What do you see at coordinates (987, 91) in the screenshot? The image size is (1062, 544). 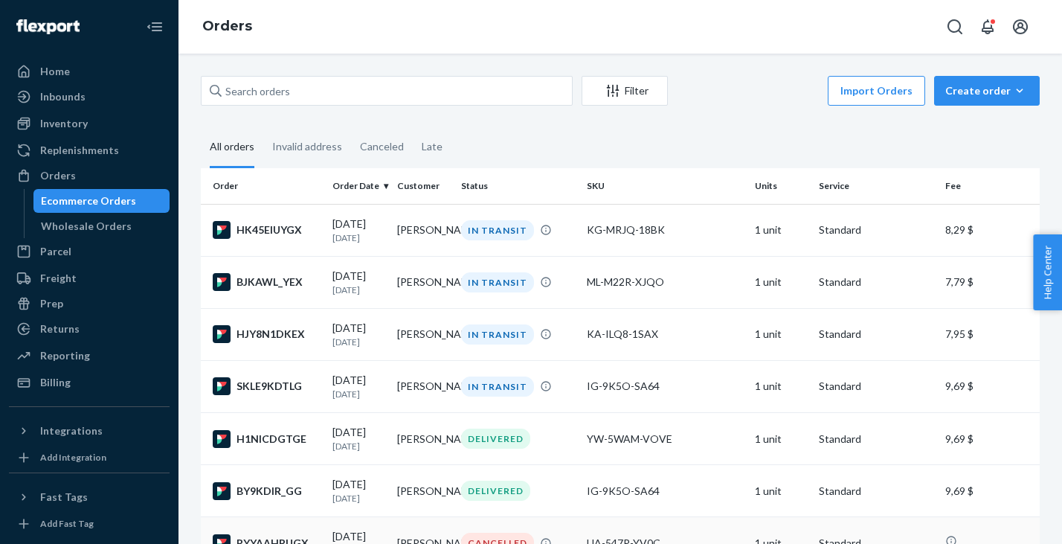 I see `div: Create order` at bounding box center [987, 91].